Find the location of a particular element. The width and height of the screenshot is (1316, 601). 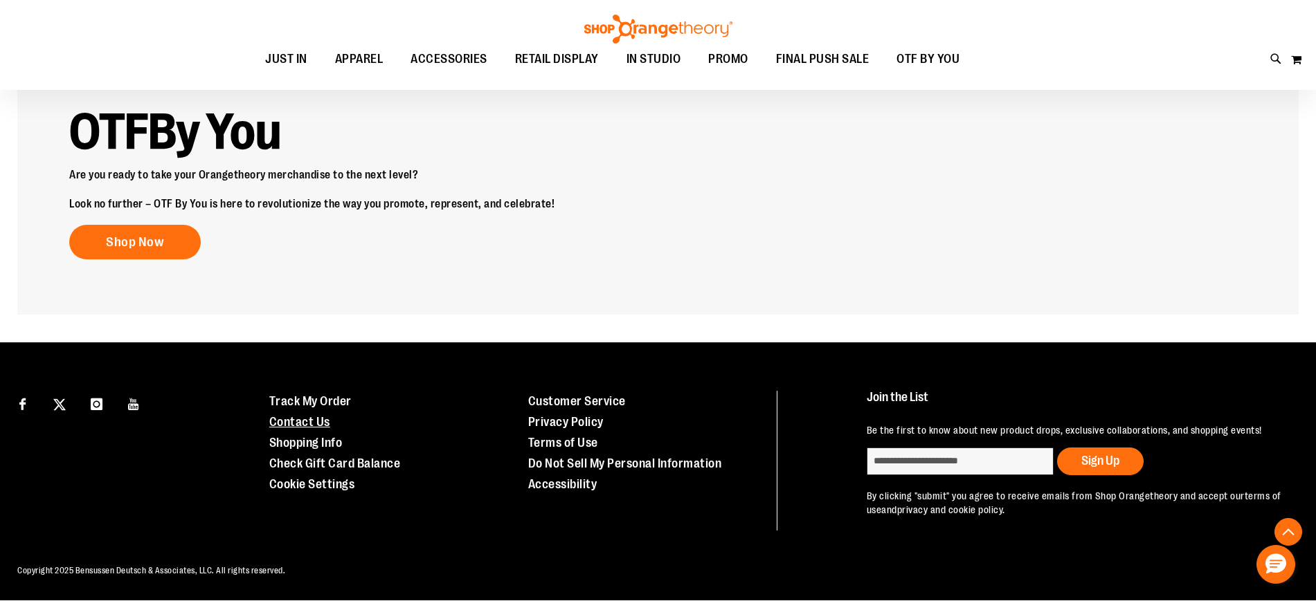

span: OTF BY YOU is located at coordinates (927, 59).